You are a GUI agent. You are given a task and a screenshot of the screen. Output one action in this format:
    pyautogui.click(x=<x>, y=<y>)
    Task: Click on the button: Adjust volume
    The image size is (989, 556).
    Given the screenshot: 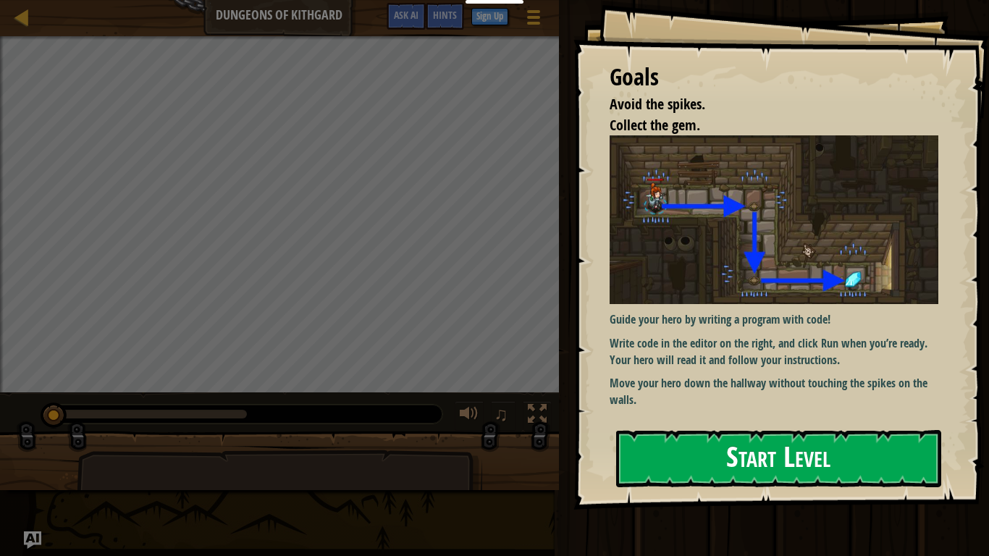 What is the action you would take?
    pyautogui.click(x=469, y=416)
    